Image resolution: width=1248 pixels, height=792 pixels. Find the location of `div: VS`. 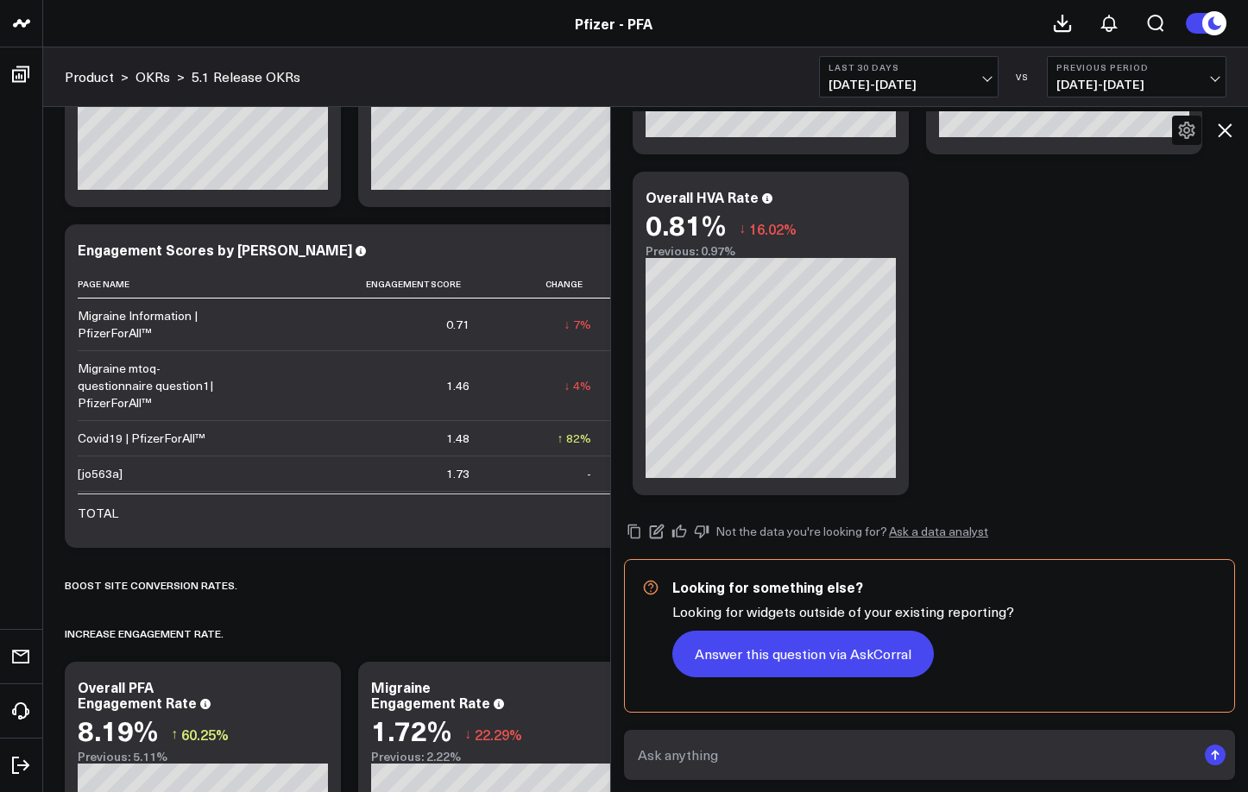

div: VS is located at coordinates (1023, 77).